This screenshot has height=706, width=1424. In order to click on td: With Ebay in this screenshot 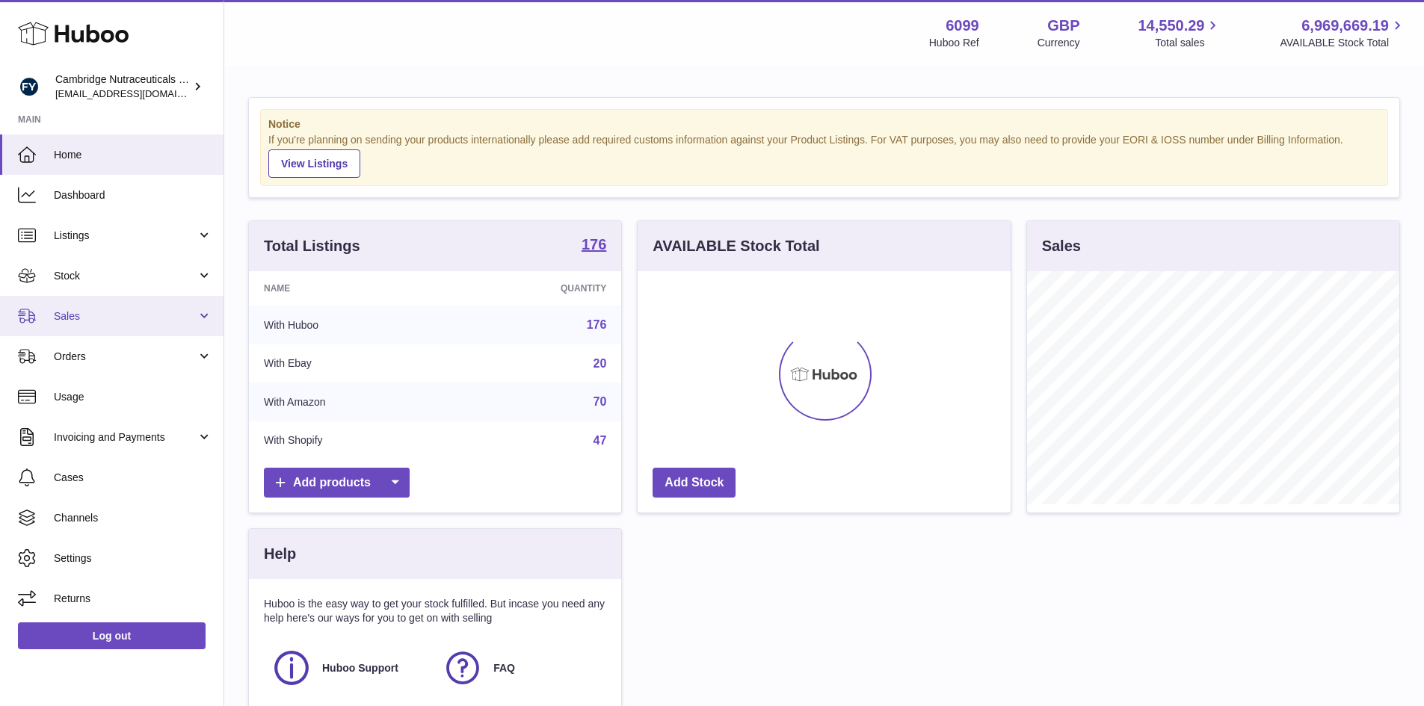, I will do `click(351, 364)`.